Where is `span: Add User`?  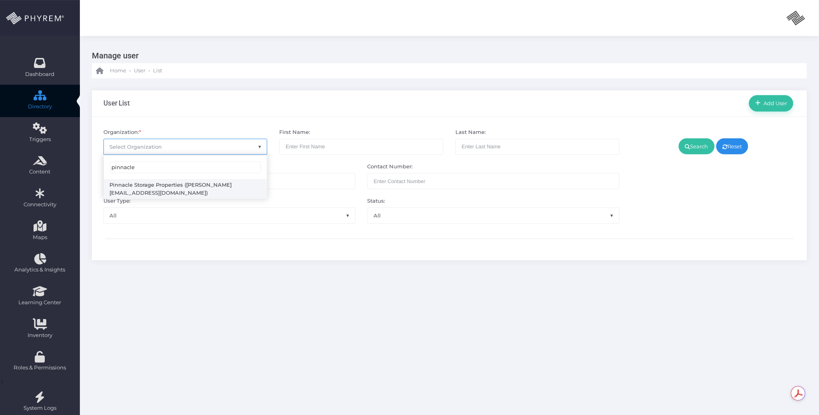
span: Add User is located at coordinates (774, 103).